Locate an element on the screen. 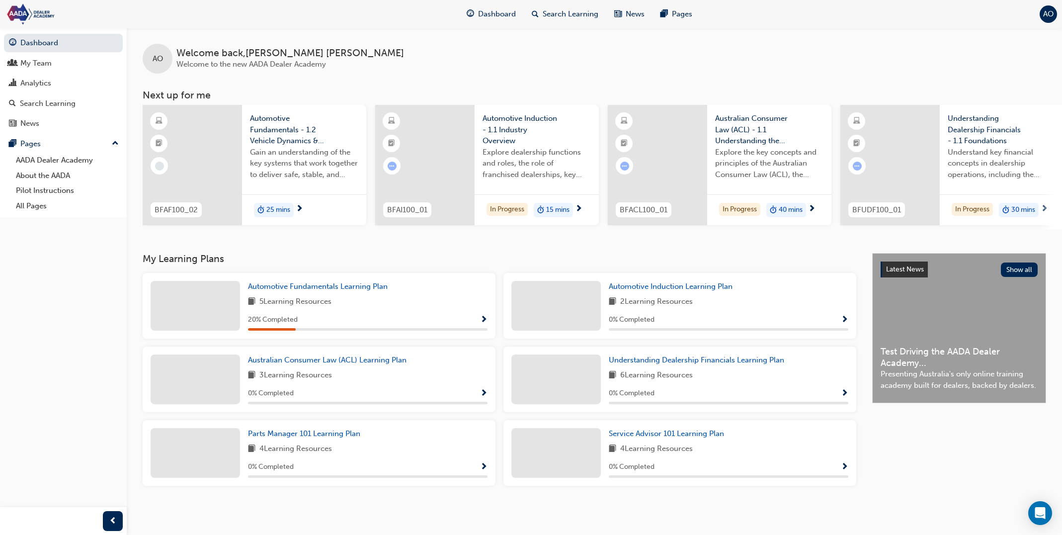  a: Automotive Induction Learning Plan is located at coordinates (672, 286).